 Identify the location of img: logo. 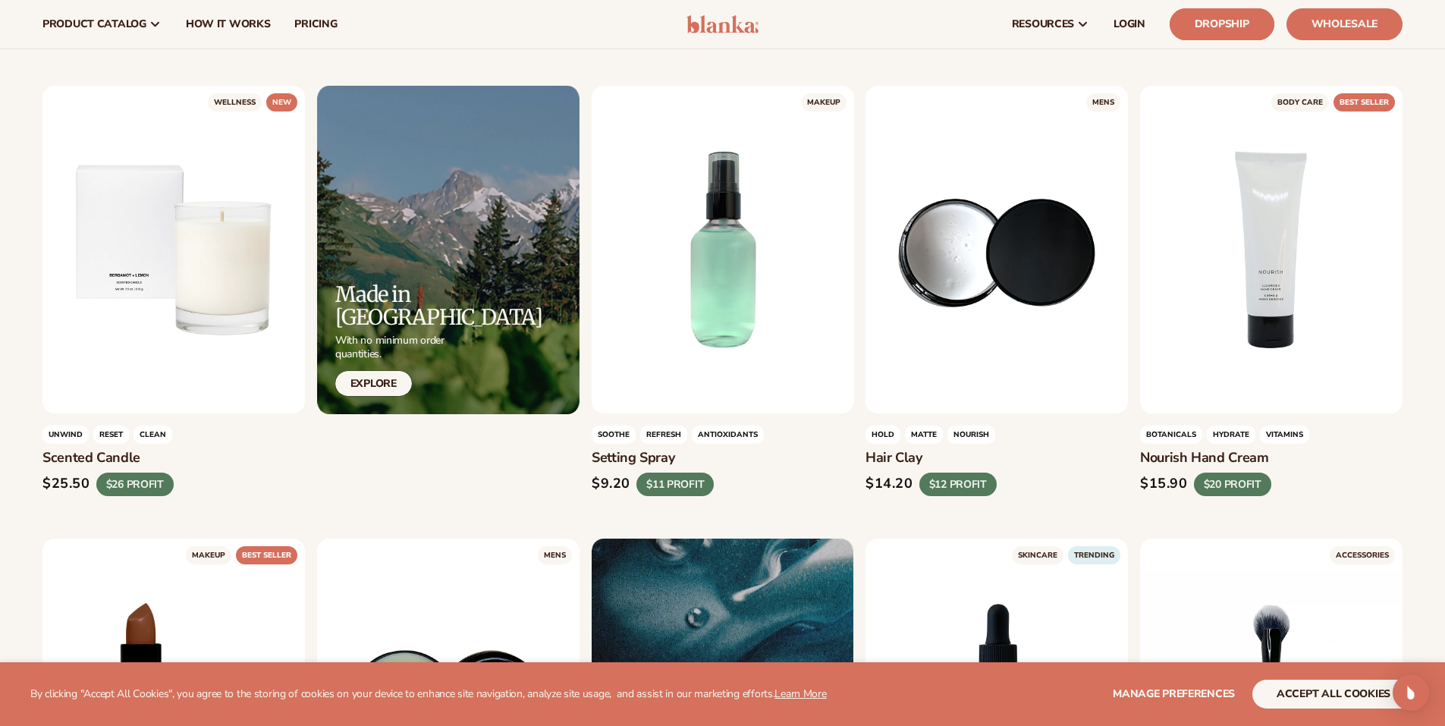
(722, 24).